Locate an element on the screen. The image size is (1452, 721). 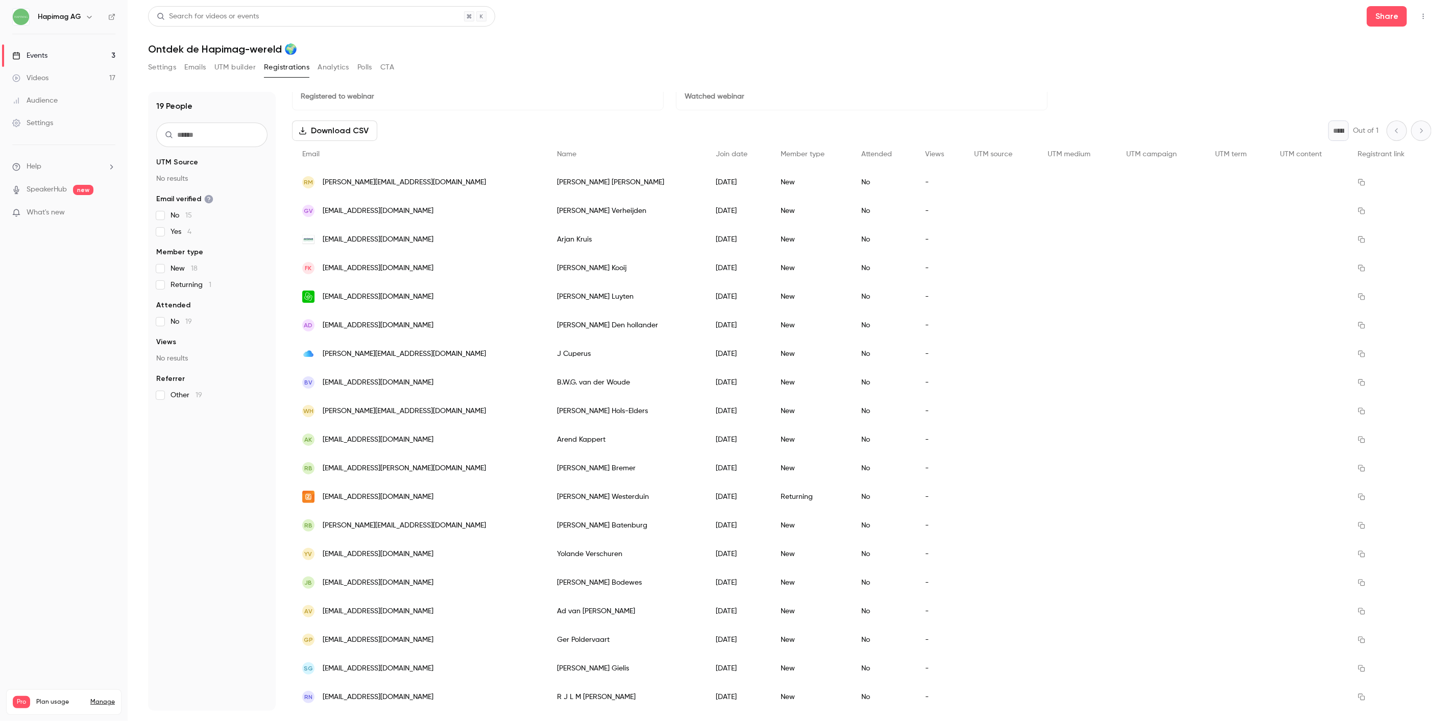
div: Ger Poldervaart is located at coordinates (627, 640).